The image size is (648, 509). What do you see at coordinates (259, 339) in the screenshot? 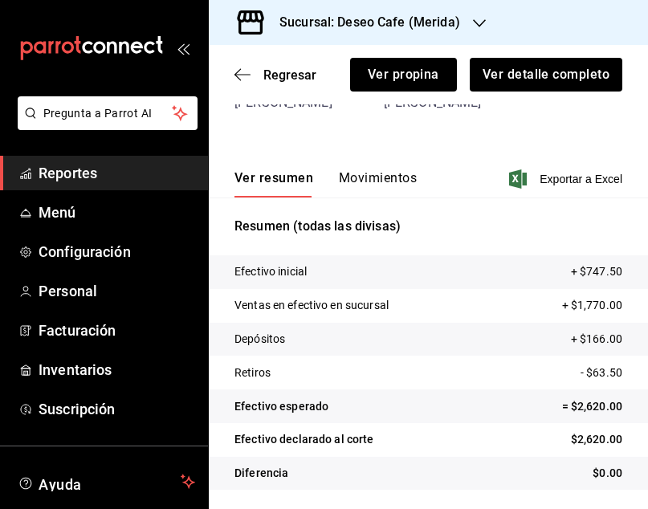
I see `p: Depósitos` at bounding box center [259, 339].